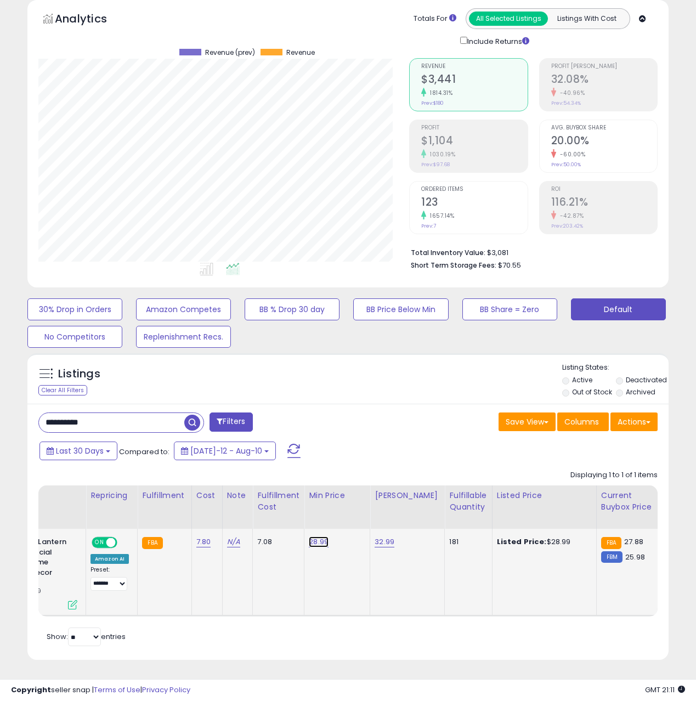 The width and height of the screenshot is (696, 701). Describe the element at coordinates (207, 496) in the screenshot. I see `div: Cost` at that location.